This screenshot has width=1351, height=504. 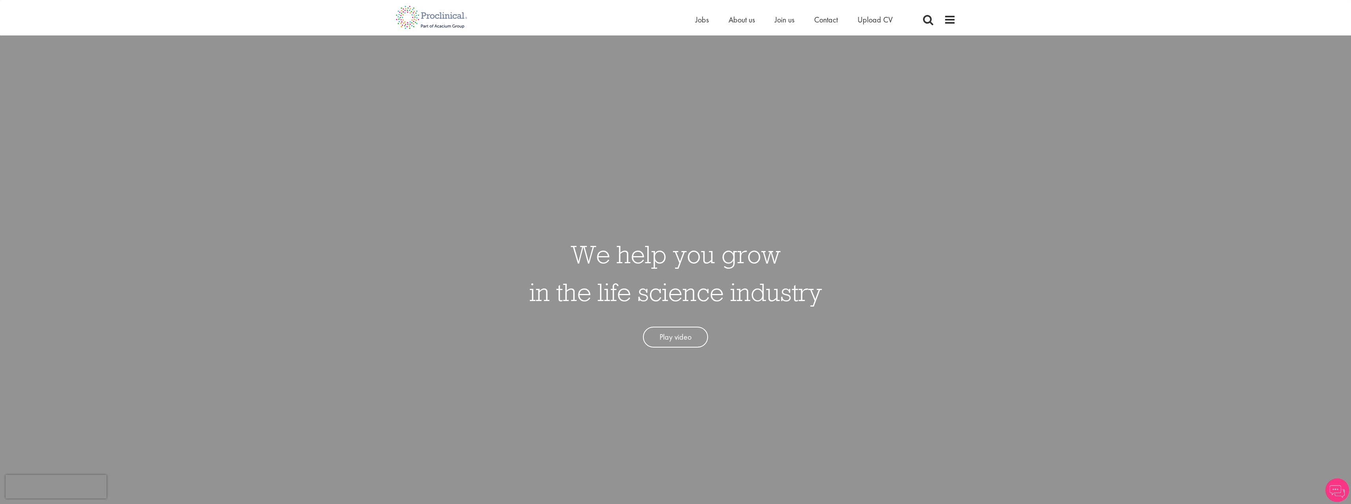 I want to click on a: Join us, so click(x=784, y=20).